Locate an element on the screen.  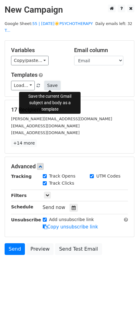
strong: Filters is located at coordinates (19, 195).